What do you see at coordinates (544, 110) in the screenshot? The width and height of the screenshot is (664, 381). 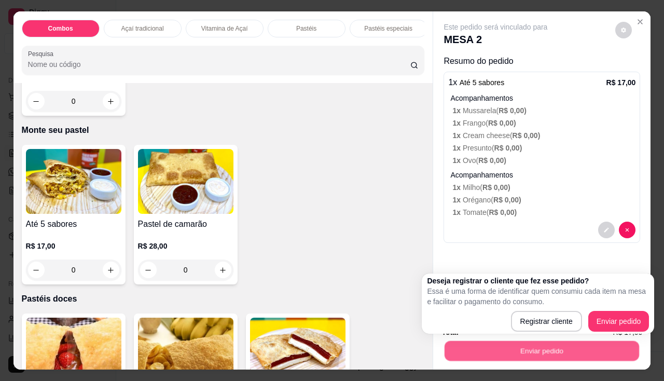 I see `p: Mussarela (` at bounding box center [544, 110].